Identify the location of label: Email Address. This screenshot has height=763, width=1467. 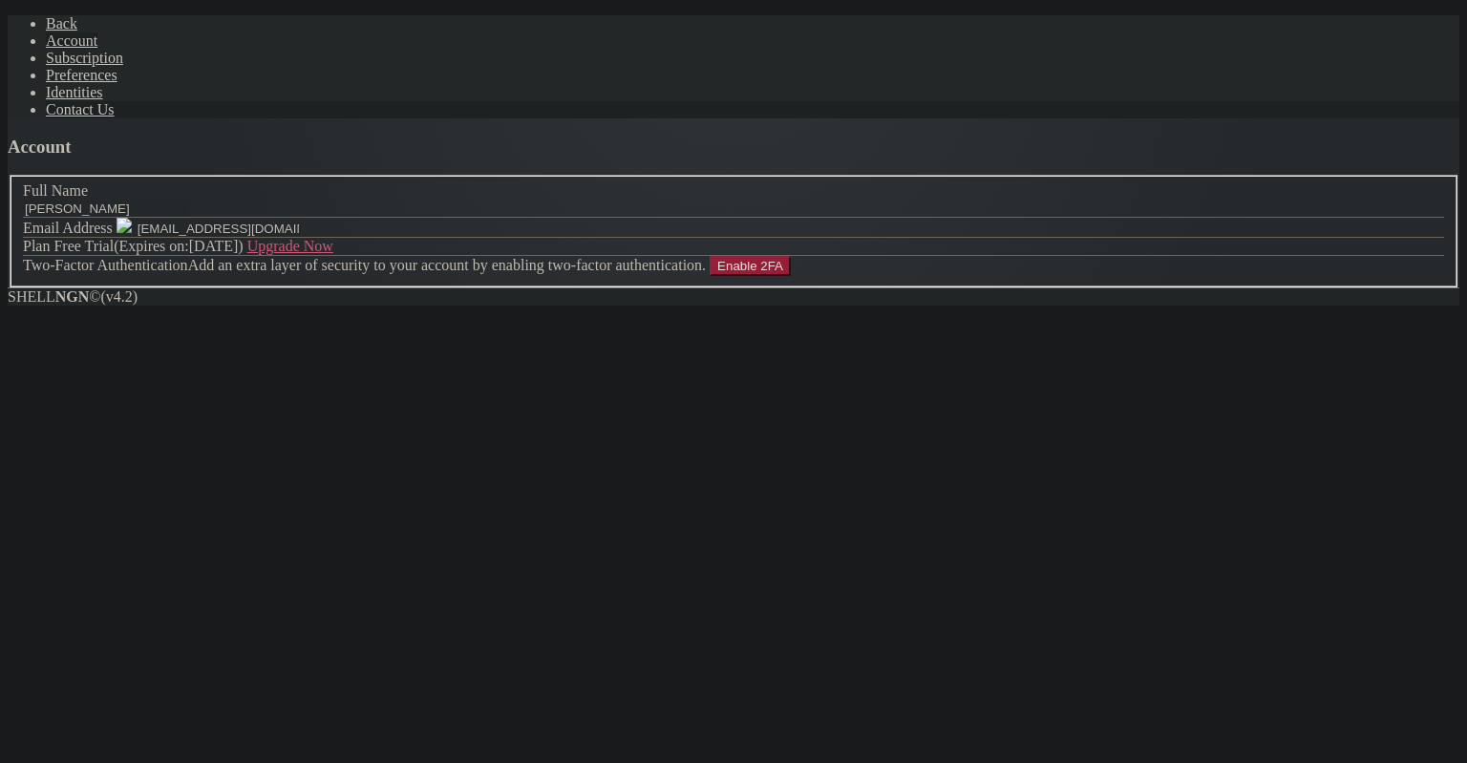
(79, 227).